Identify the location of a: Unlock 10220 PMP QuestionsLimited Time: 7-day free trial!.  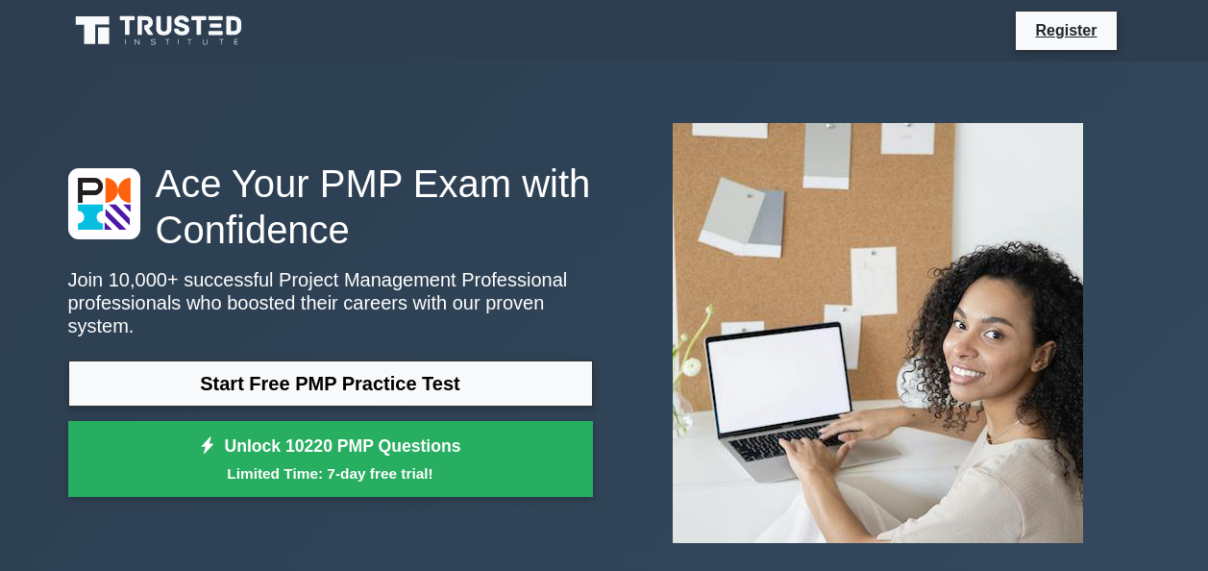
(331, 459).